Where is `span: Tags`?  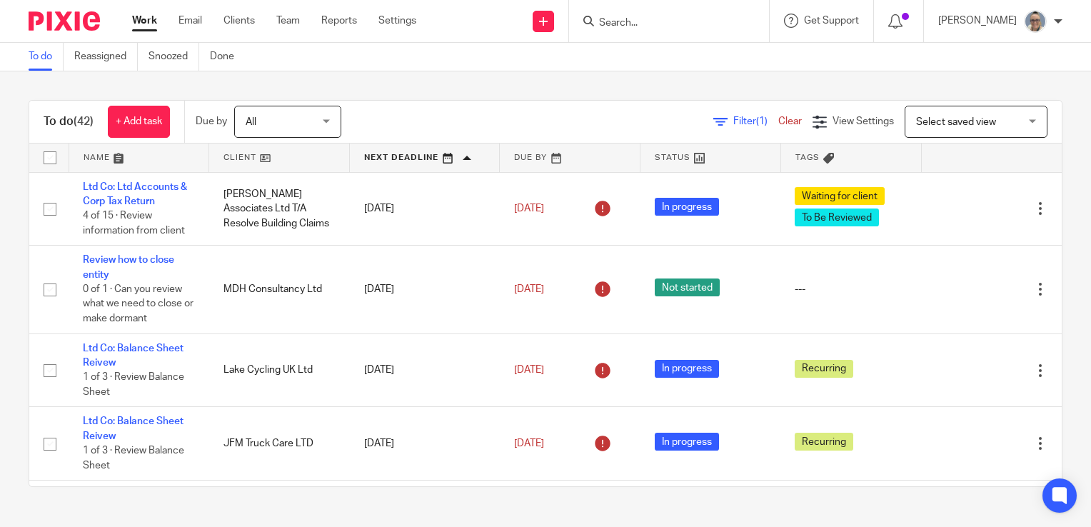 span: Tags is located at coordinates (807, 157).